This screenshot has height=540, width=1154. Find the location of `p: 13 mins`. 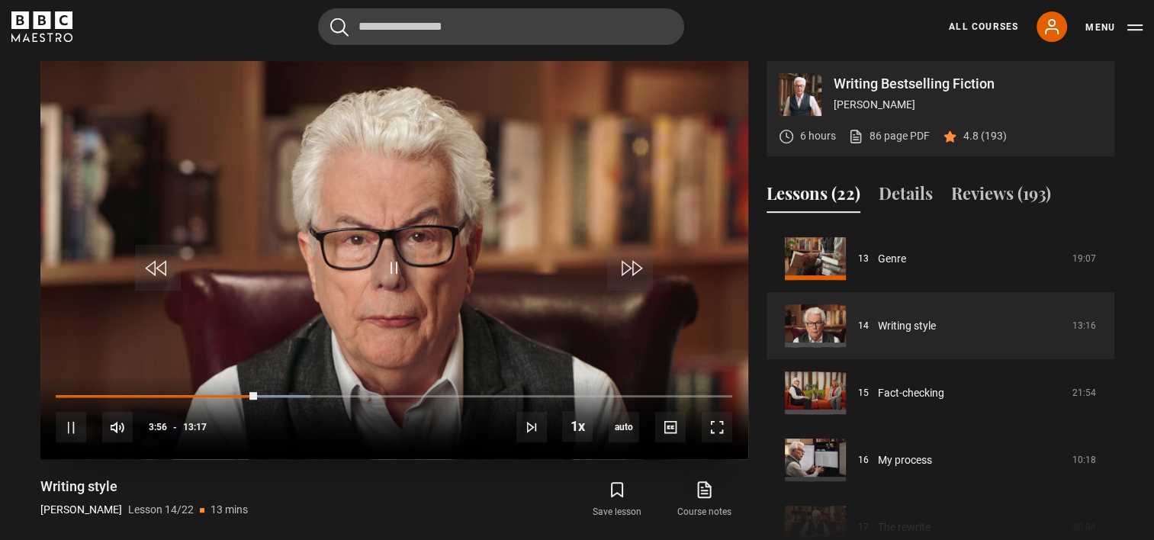

p: 13 mins is located at coordinates (229, 510).